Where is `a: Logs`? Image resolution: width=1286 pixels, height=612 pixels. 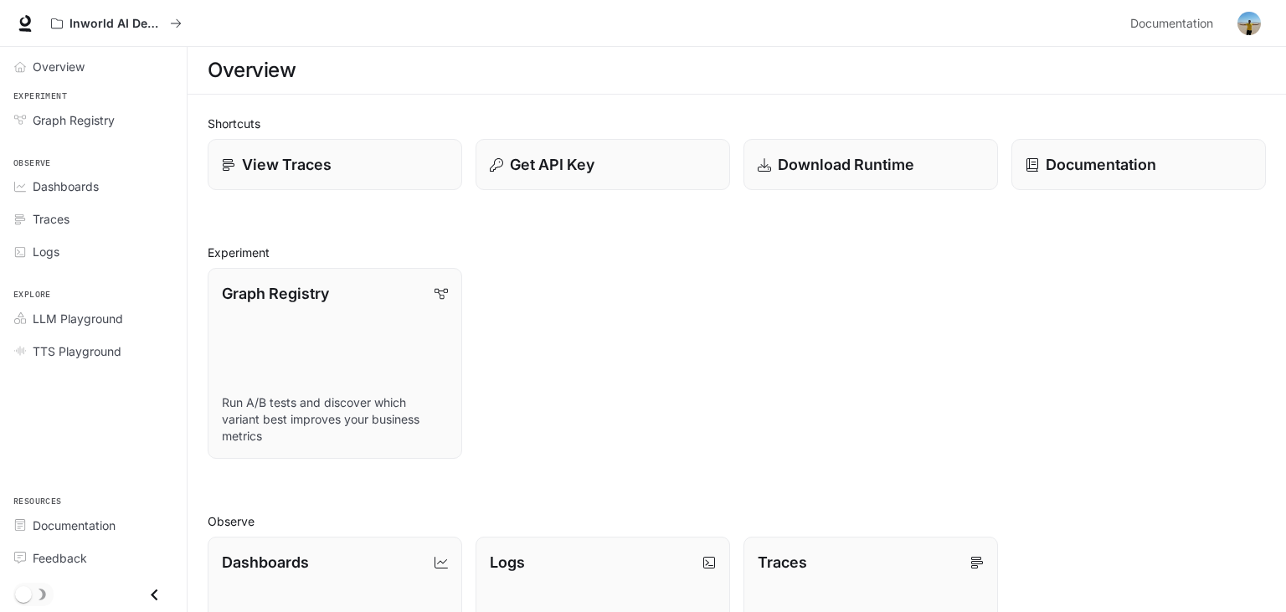
a: Logs is located at coordinates (93, 251).